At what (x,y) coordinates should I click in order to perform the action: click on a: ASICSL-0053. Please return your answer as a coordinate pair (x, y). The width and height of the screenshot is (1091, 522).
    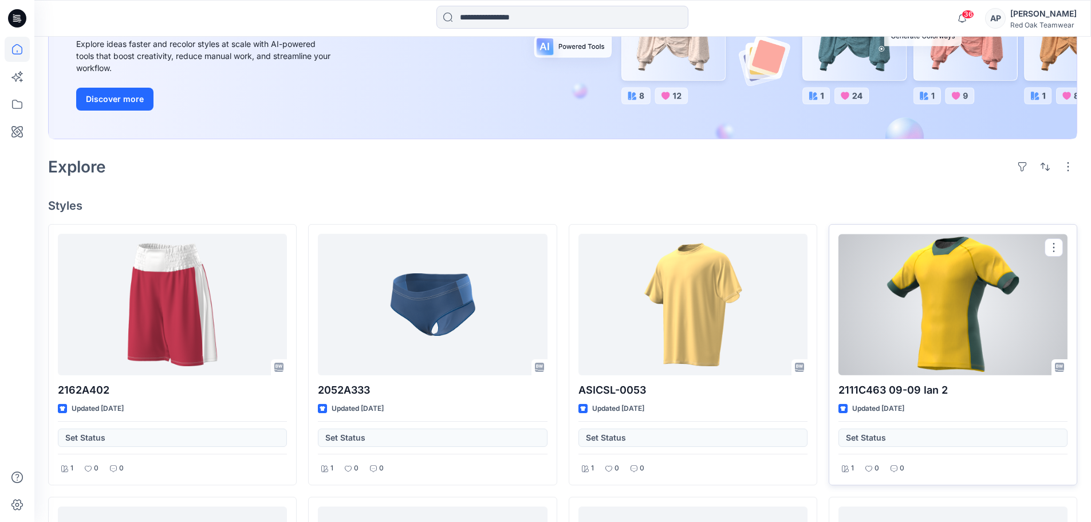
    Looking at the image, I should click on (693, 304).